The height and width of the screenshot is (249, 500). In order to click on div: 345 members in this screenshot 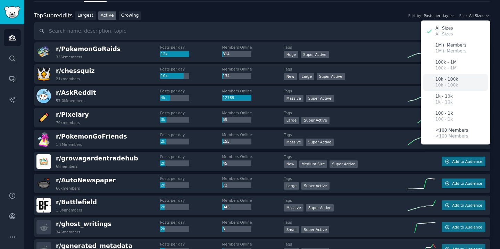, I will do `click(68, 232)`.